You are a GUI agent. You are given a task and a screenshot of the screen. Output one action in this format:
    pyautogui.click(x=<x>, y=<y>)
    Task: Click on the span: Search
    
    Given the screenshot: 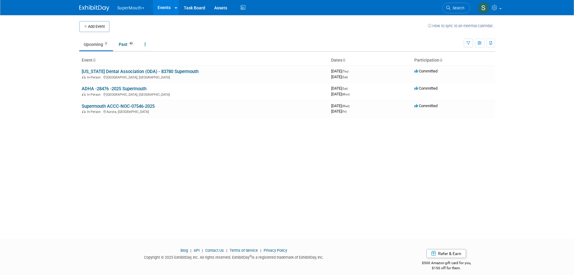 What is the action you would take?
    pyautogui.click(x=458, y=8)
    